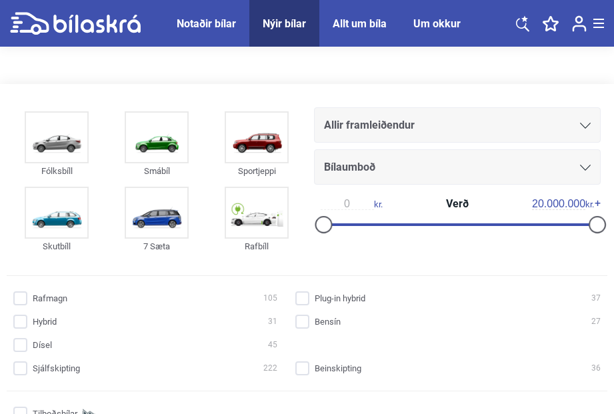  Describe the element at coordinates (42, 344) in the screenshot. I see `span: Dísel` at that location.